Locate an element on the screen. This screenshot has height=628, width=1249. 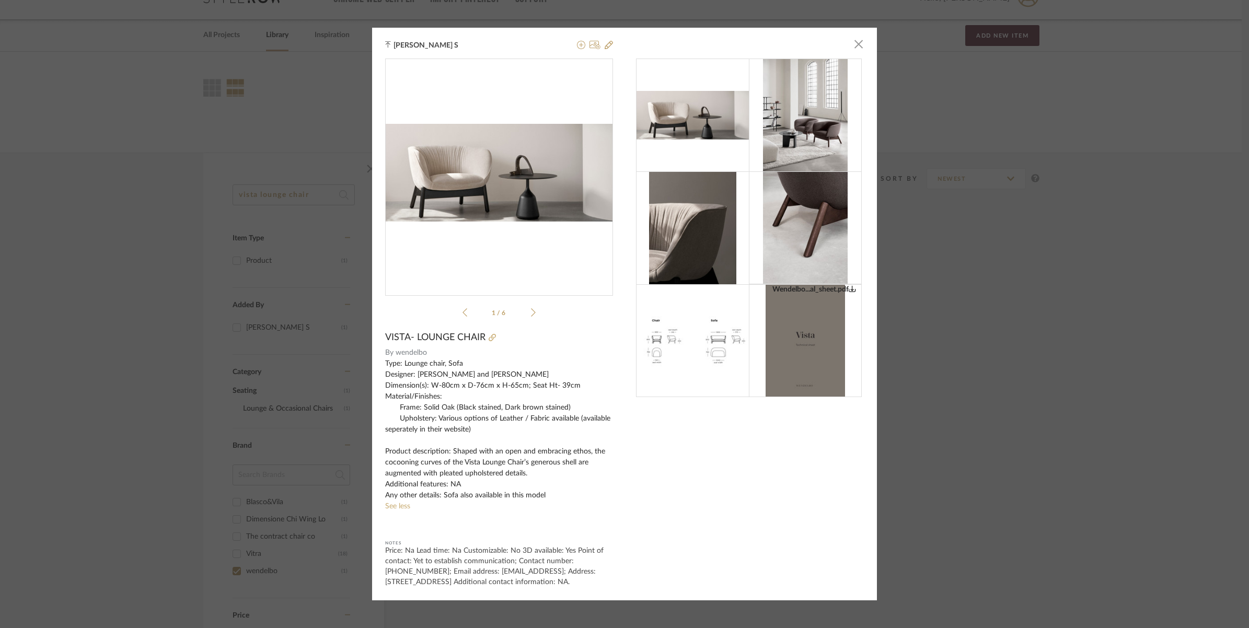
span: wendelbo is located at coordinates (504, 353).